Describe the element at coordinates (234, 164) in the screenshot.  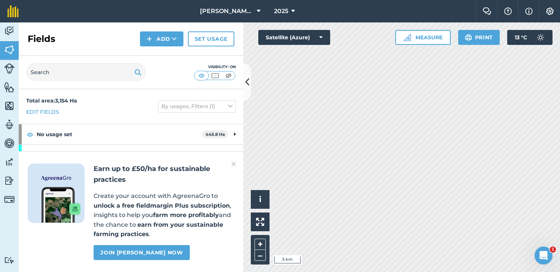
I see `img: svg+xml;base64,PHN2ZyB4bWxucz0iaHR0cDovL3d3dy53My5vcmcvMjAwMC9zdmciIHdpZHRoPSIyMiIgaGVpZ2h0PSIzMC...` at that location.